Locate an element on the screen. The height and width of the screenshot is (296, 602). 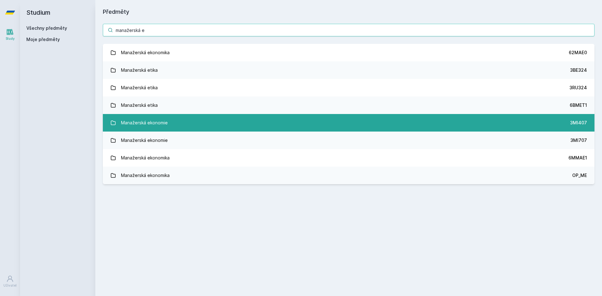
a: Study is located at coordinates (10, 34).